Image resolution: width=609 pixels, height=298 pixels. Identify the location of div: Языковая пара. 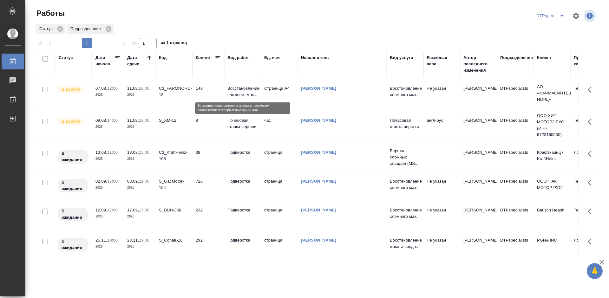
(442, 61).